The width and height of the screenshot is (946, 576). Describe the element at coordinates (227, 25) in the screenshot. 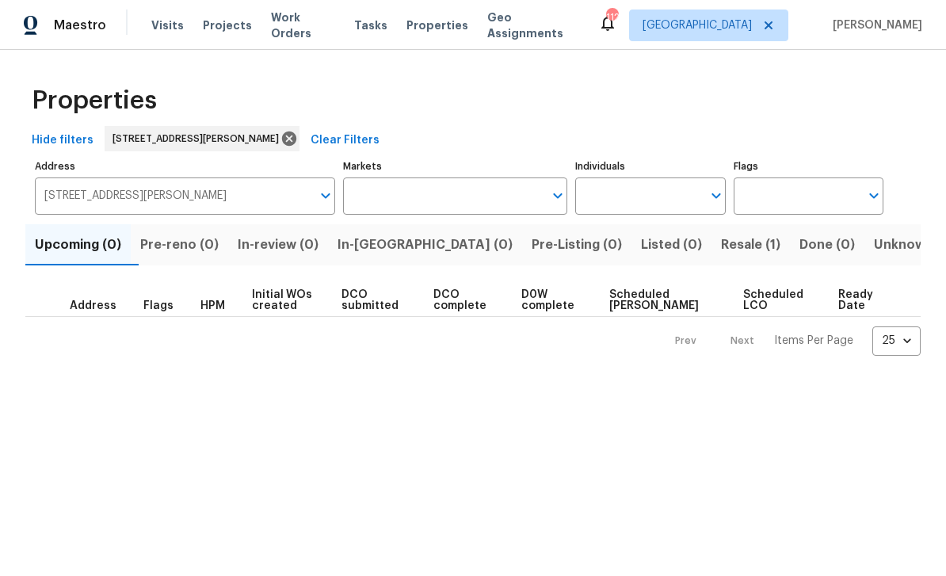

I see `span: Projects` at that location.